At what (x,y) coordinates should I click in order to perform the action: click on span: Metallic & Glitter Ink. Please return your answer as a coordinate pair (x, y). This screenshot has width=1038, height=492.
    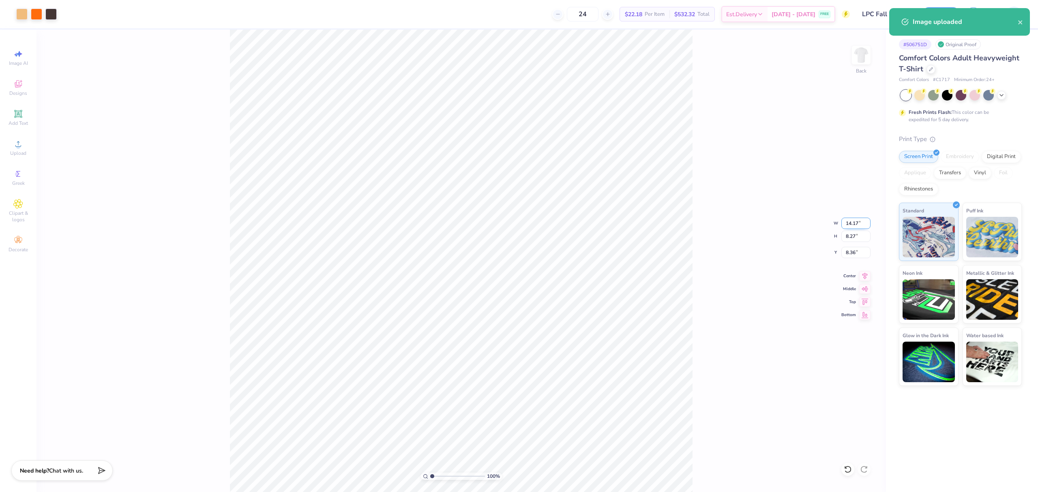
    Looking at the image, I should click on (990, 273).